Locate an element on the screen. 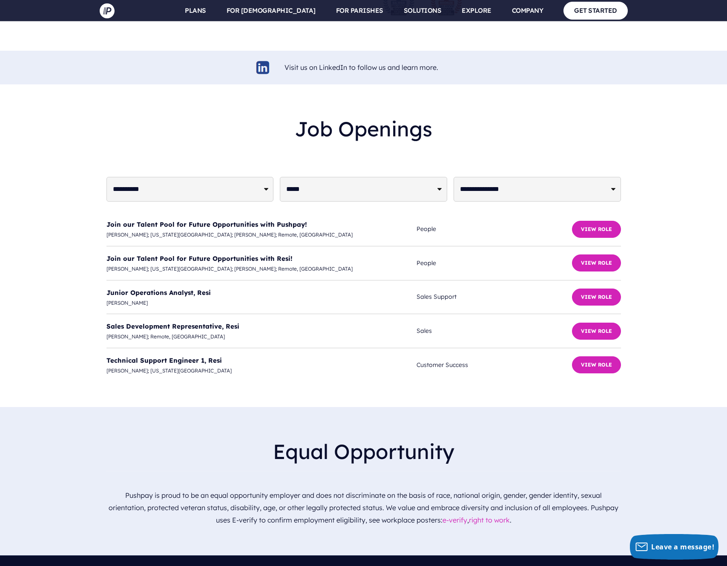 This screenshot has height=566, width=727. a: GET STARTED is located at coordinates (596, 10).